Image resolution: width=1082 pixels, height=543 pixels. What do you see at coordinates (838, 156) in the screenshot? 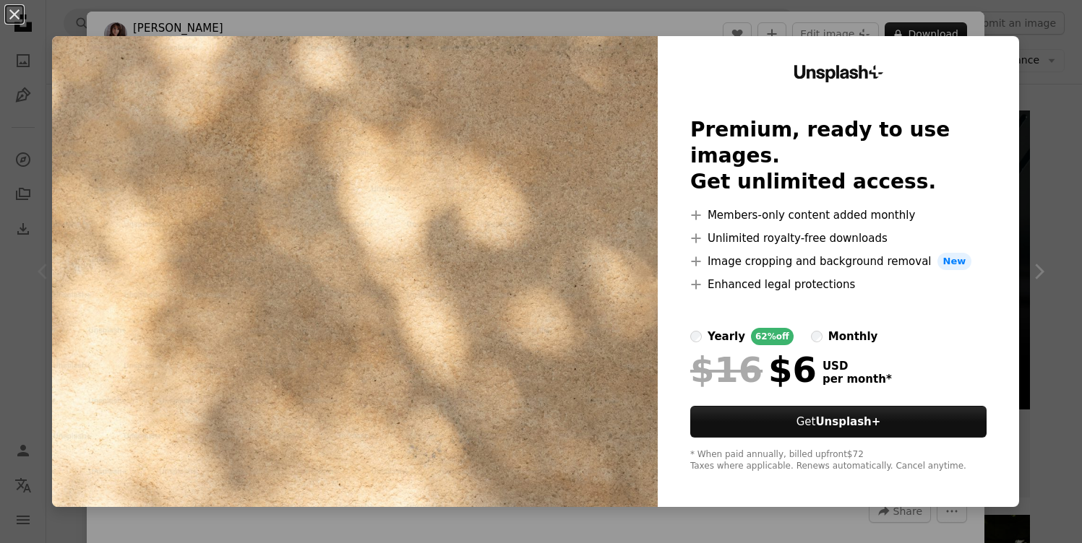
I see `h2: Premium, ready to use images. Get unlimited access.` at bounding box center [838, 156].